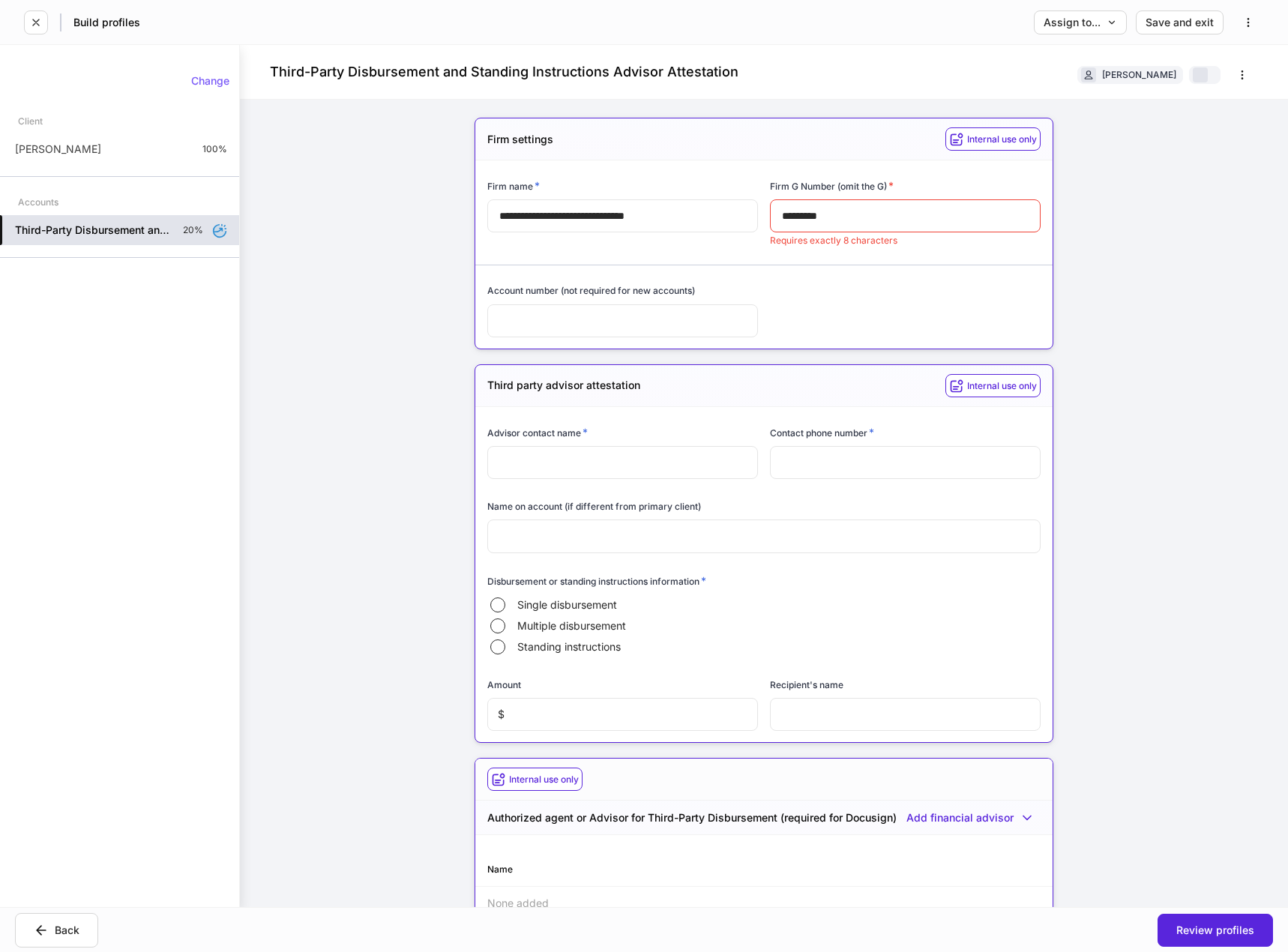 Image resolution: width=1288 pixels, height=952 pixels. What do you see at coordinates (504, 72) in the screenshot?
I see `h4: Third-Party Disbursement and Standing Instructions Advisor Attestation` at bounding box center [504, 72].